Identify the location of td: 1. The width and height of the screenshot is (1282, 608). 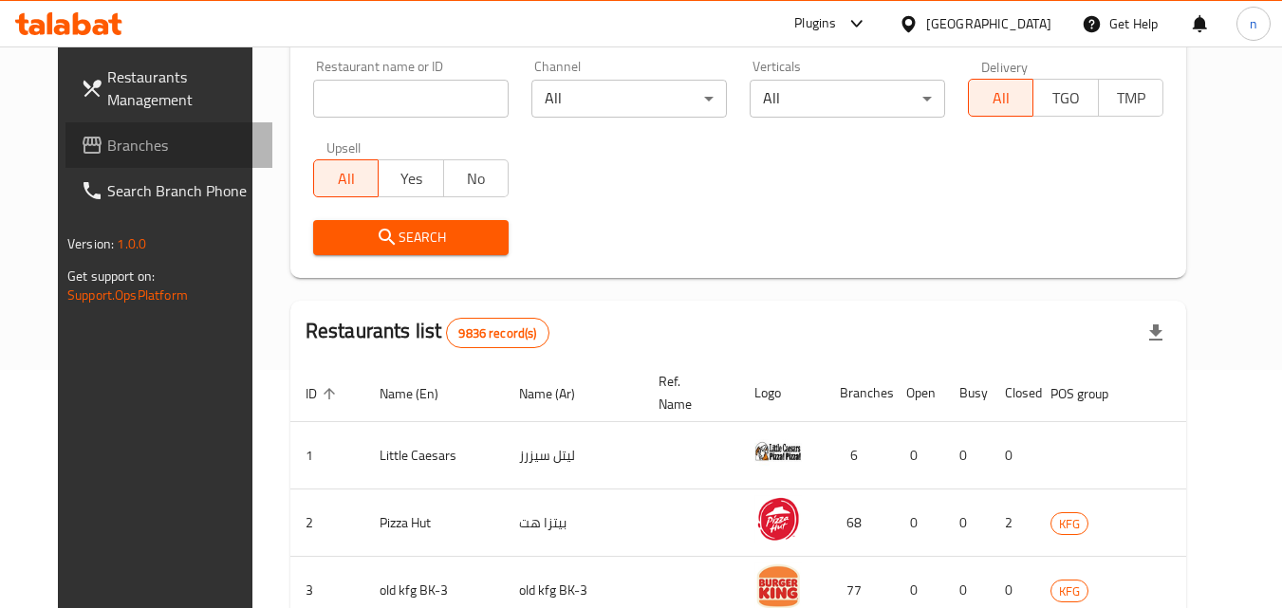
(327, 456).